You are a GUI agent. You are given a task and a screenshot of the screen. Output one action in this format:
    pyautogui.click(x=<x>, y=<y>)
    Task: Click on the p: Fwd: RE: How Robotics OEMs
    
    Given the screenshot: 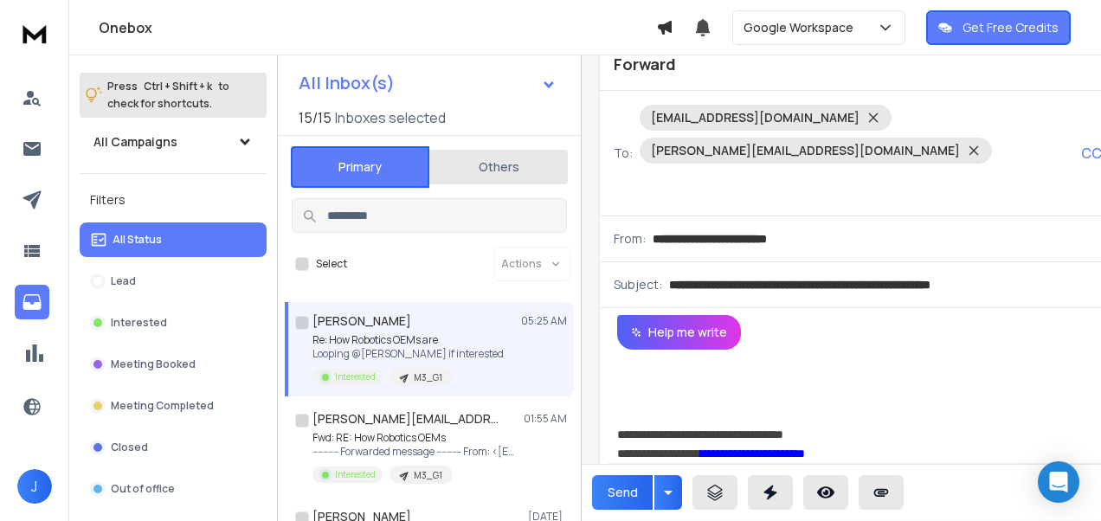 What is the action you would take?
    pyautogui.click(x=416, y=438)
    